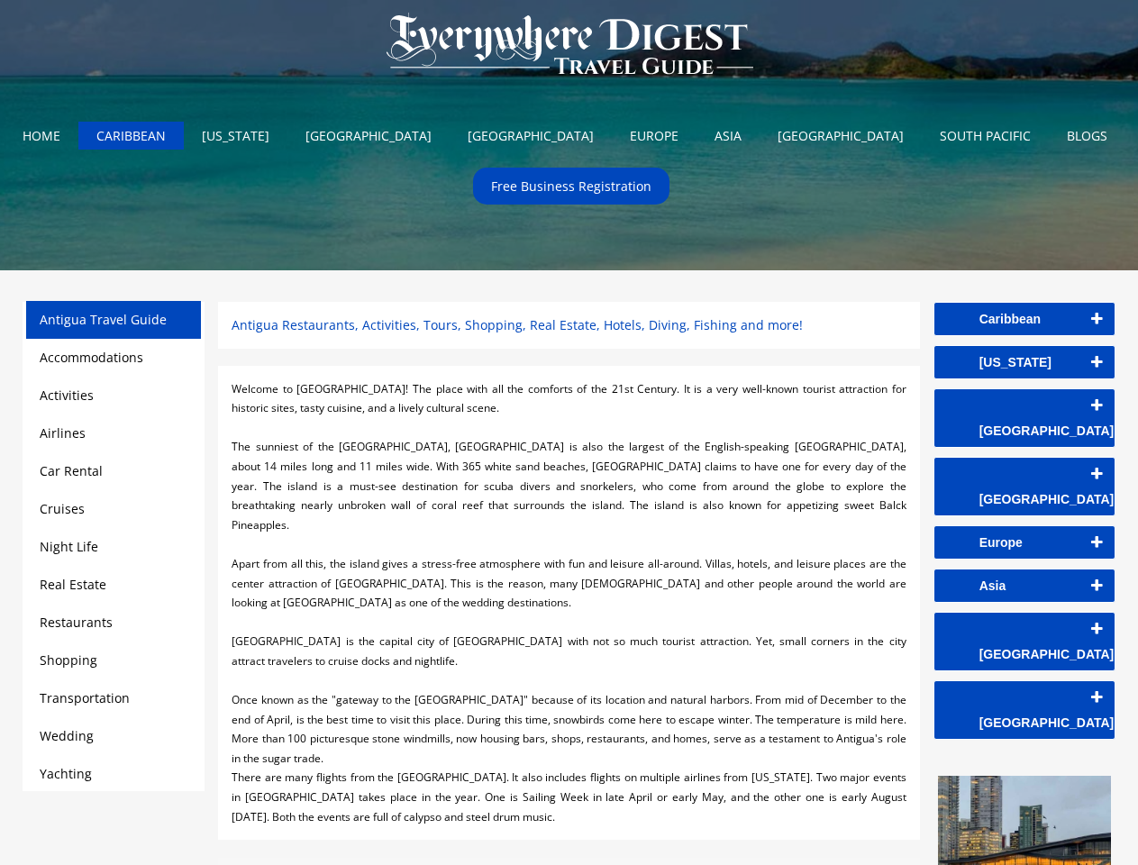  What do you see at coordinates (68, 546) in the screenshot?
I see `a: Night Life` at bounding box center [68, 546].